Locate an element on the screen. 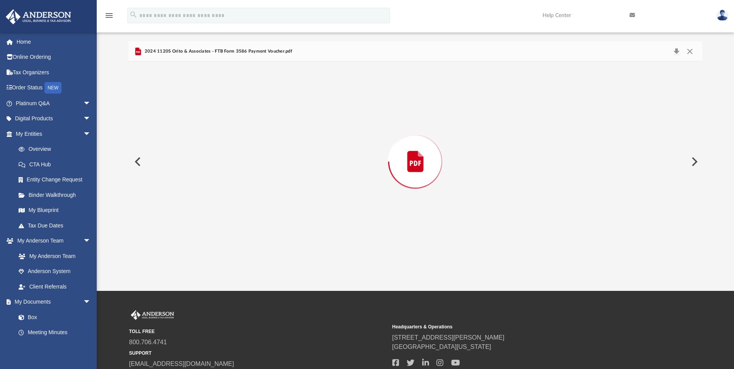 This screenshot has height=369, width=734. a: Forms Library is located at coordinates (53, 348).